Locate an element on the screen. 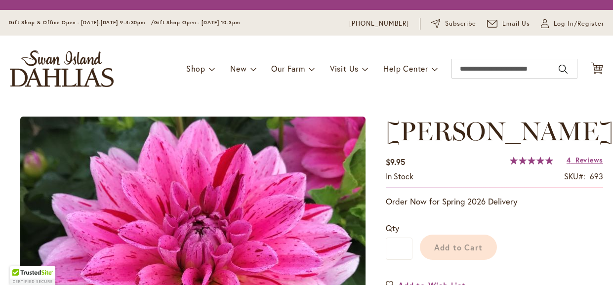 Image resolution: width=613 pixels, height=285 pixels. span: $9.95 is located at coordinates (395, 162).